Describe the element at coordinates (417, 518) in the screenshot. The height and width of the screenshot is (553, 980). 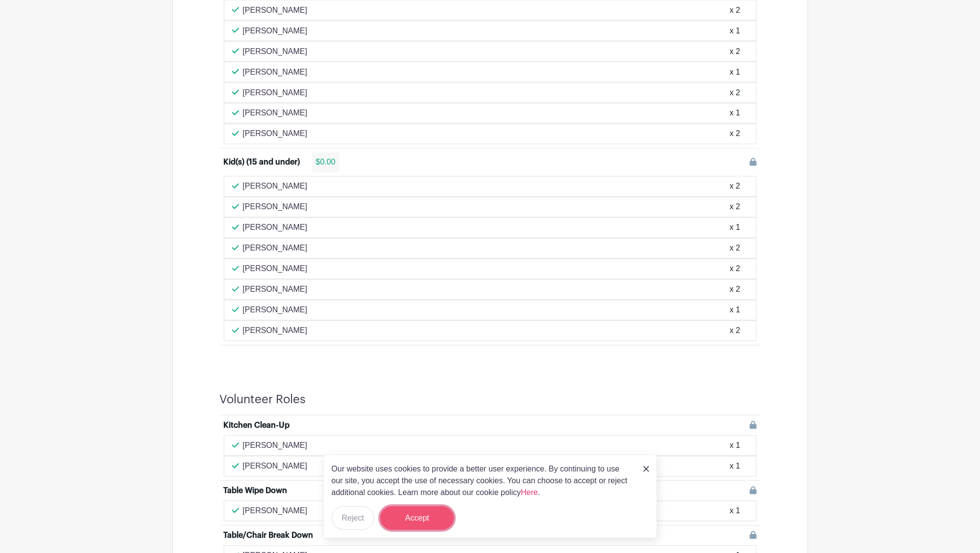
I see `button: Accept` at that location.